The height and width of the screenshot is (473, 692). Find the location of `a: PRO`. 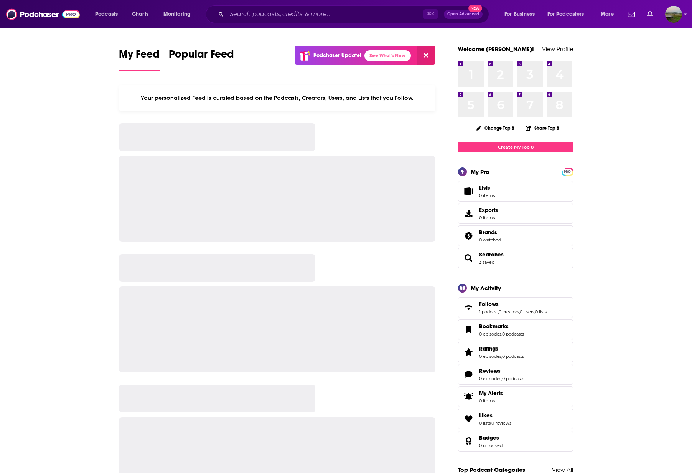

a: PRO is located at coordinates (567, 171).